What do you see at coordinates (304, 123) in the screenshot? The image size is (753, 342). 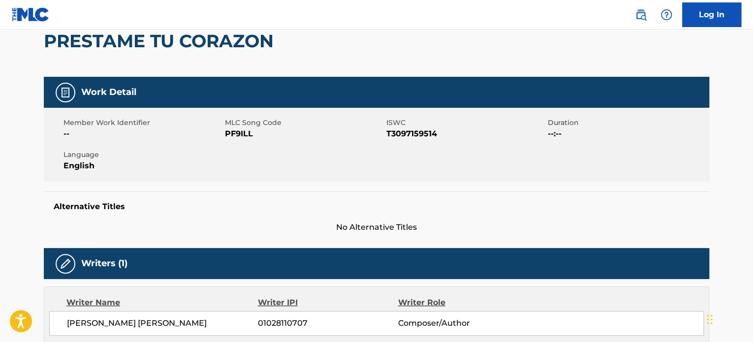 I see `span: MLC Song Code` at bounding box center [304, 123].